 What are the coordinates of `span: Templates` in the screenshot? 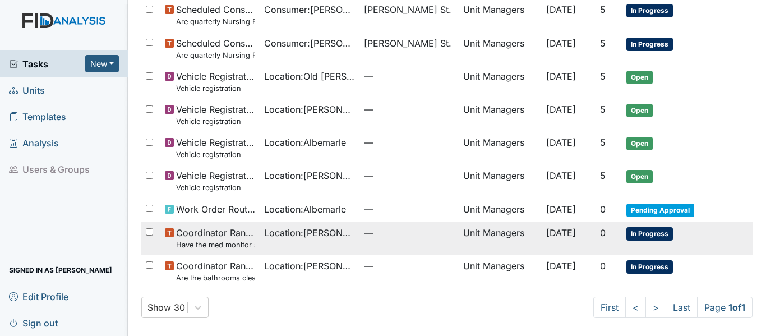 It's located at (38, 116).